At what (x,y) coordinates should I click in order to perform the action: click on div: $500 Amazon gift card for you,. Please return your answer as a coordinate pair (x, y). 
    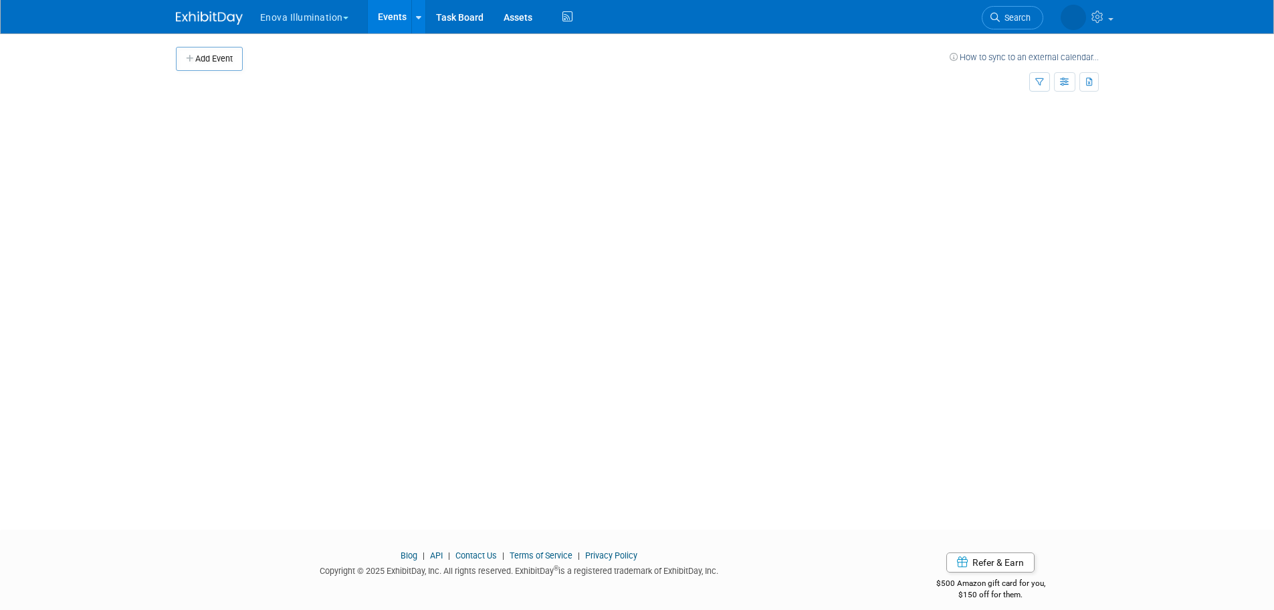
    Looking at the image, I should click on (990, 584).